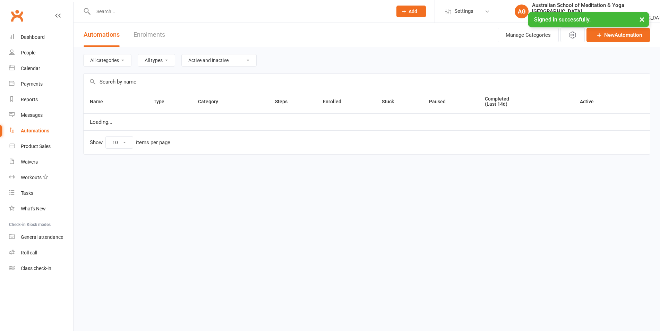 The width and height of the screenshot is (660, 331). I want to click on a: Workouts, so click(41, 178).